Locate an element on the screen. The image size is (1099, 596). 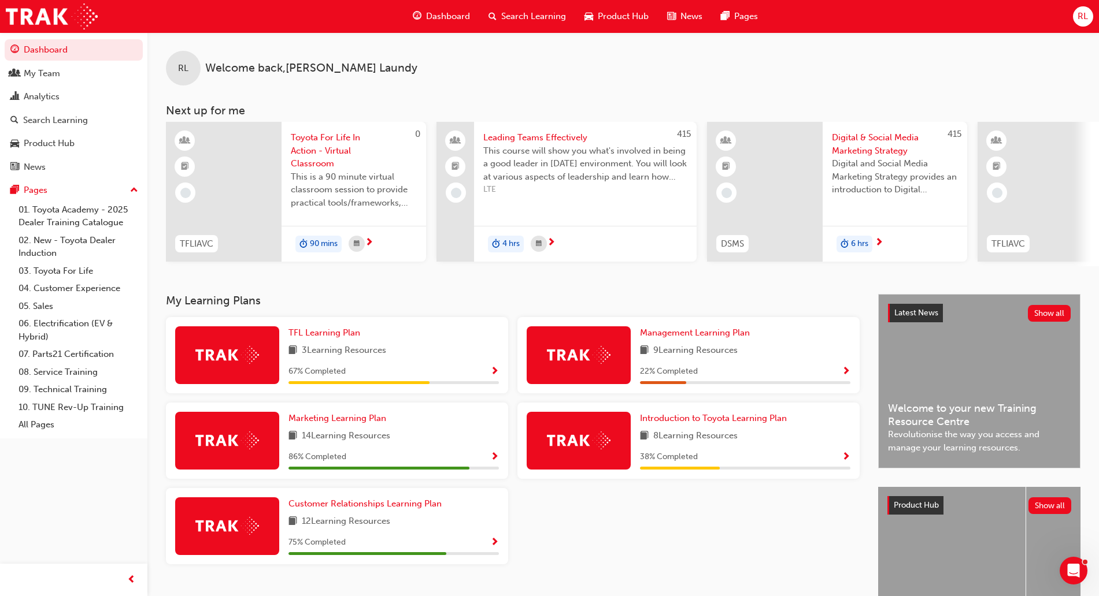
span: prev-icon is located at coordinates (131, 580).